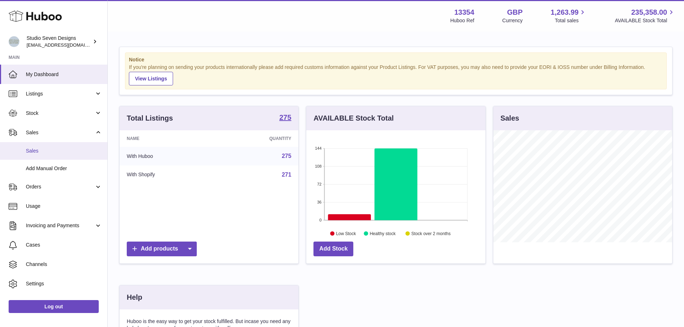 The width and height of the screenshot is (684, 327). Describe the element at coordinates (512, 20) in the screenshot. I see `div: Currency` at that location.